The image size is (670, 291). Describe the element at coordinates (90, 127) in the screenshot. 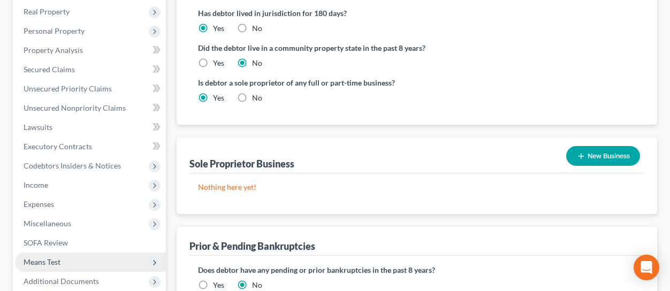

I see `a: Lawsuits` at that location.